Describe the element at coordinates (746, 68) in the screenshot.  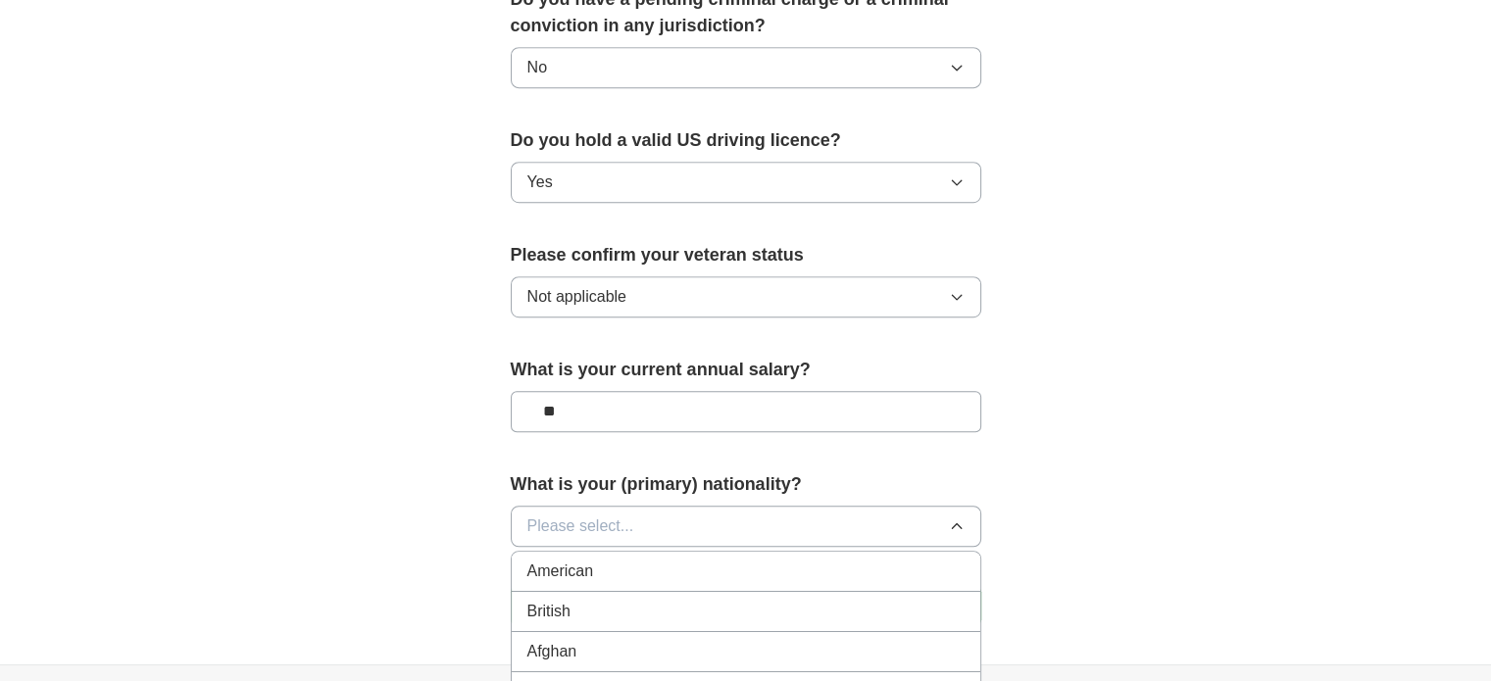
I see `button: No` at that location.